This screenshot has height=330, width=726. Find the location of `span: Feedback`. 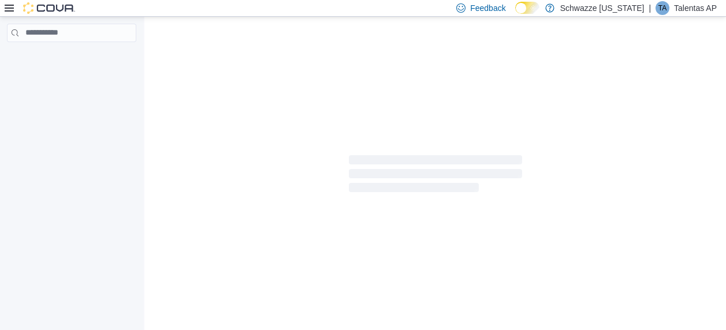

span: Feedback is located at coordinates (487, 8).